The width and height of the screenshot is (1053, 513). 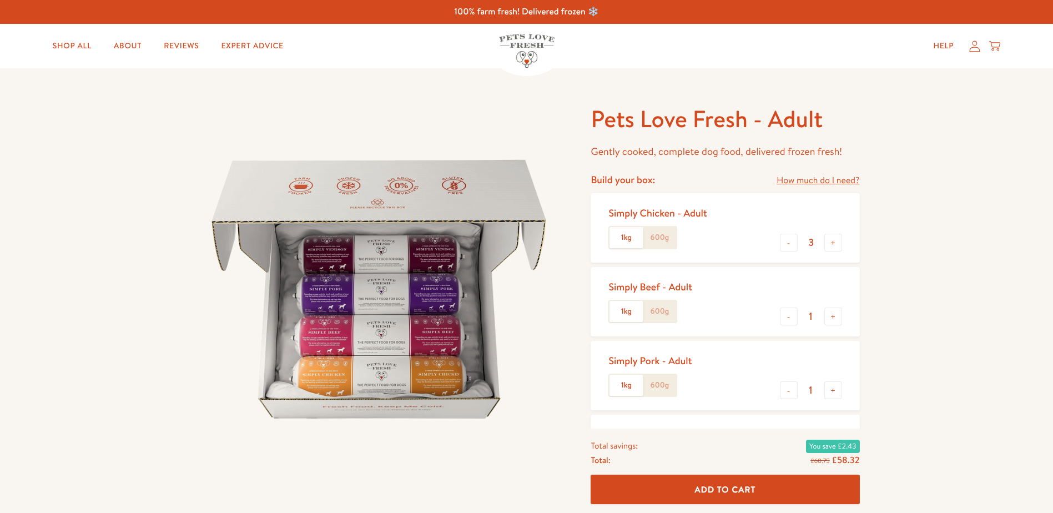 I want to click on p: Gently cooked, complete dog food, delivered frozen fresh!, so click(x=725, y=152).